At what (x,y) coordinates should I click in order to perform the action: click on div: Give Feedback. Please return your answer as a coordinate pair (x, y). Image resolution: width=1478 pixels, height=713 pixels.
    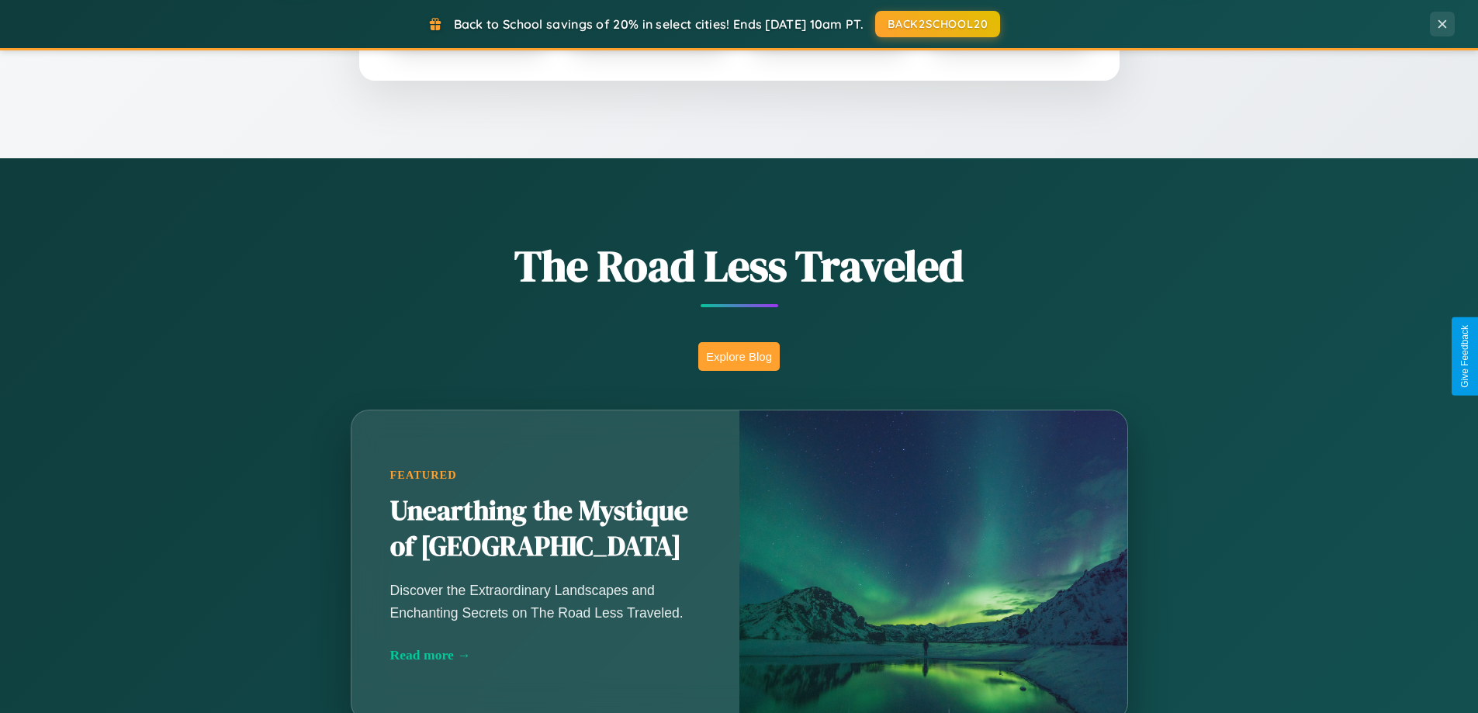
    Looking at the image, I should click on (1465, 356).